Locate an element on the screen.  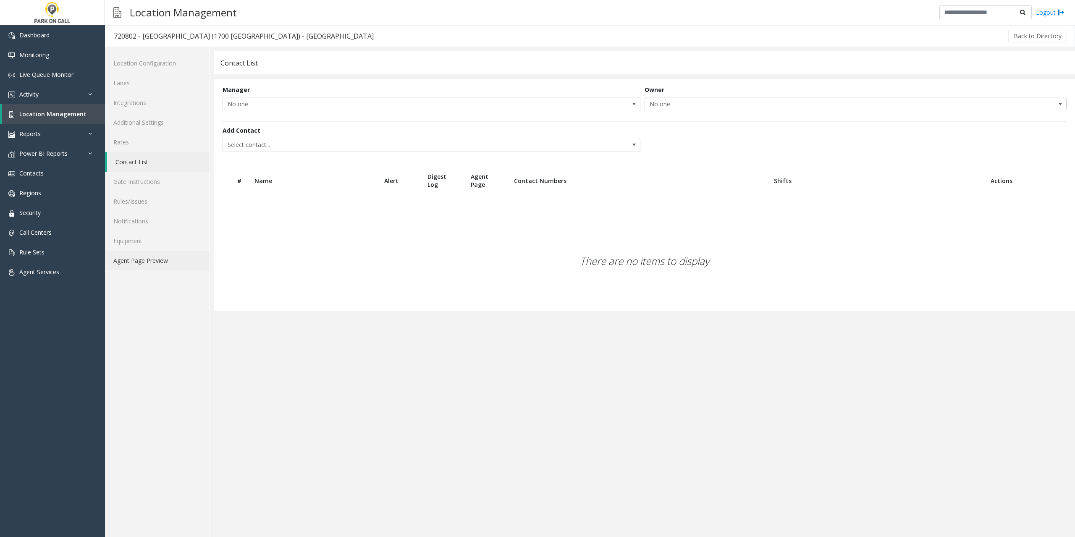
h3: Location Management is located at coordinates (183, 12).